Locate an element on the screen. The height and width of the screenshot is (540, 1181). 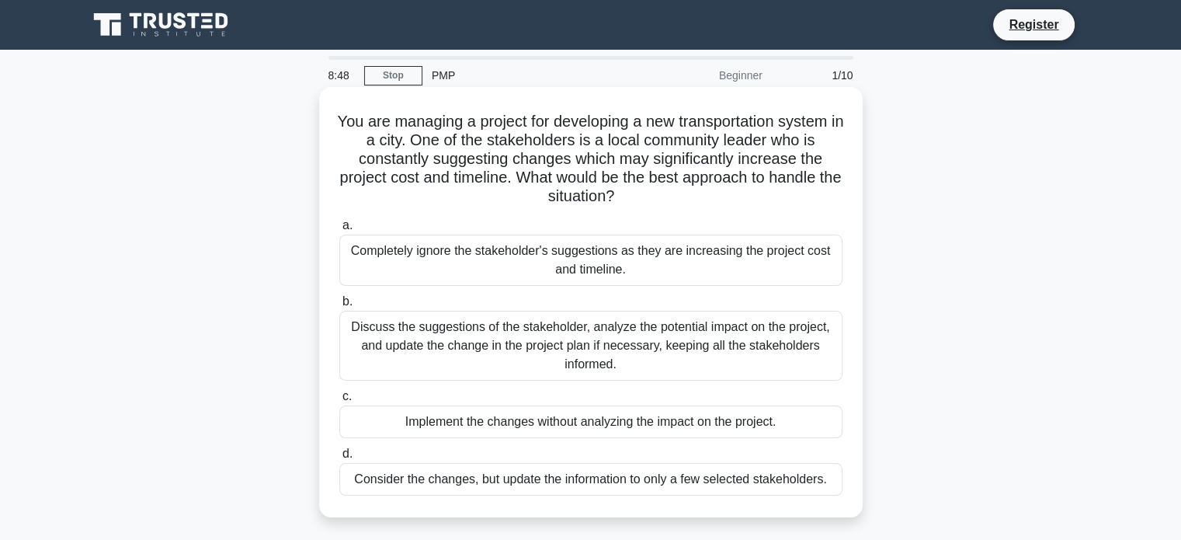
span: d. is located at coordinates (347, 453).